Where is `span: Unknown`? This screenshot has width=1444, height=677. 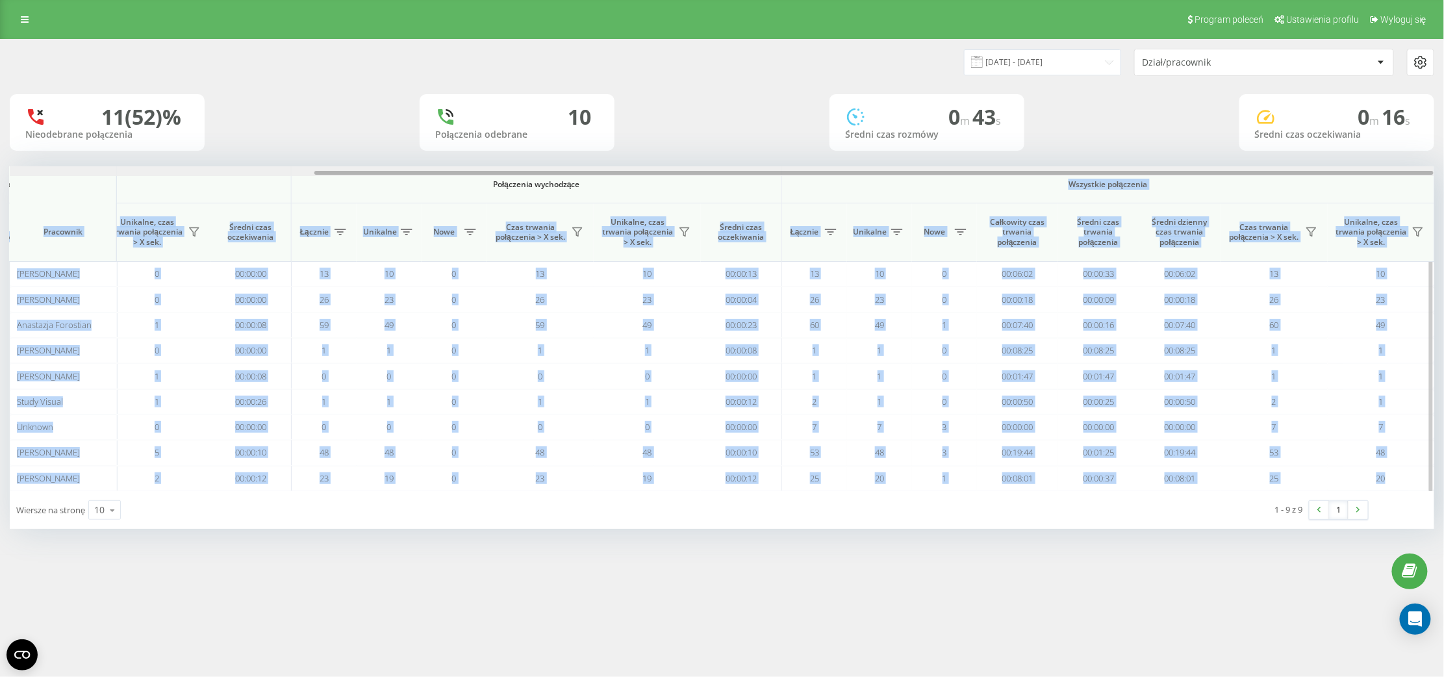
span: Unknown is located at coordinates (35, 427).